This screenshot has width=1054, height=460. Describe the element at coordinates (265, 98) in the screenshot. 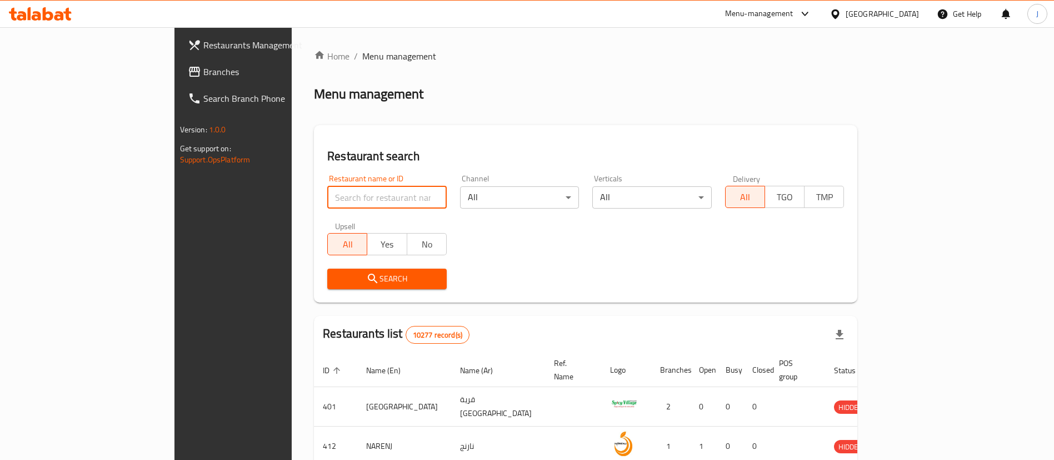

I see `a: Search Branch Phone` at that location.